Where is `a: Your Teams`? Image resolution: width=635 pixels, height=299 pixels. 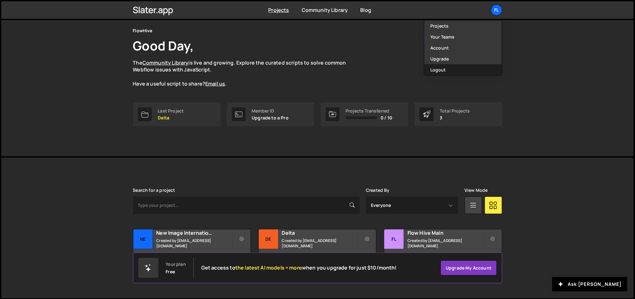 a: Your Teams is located at coordinates (463, 37).